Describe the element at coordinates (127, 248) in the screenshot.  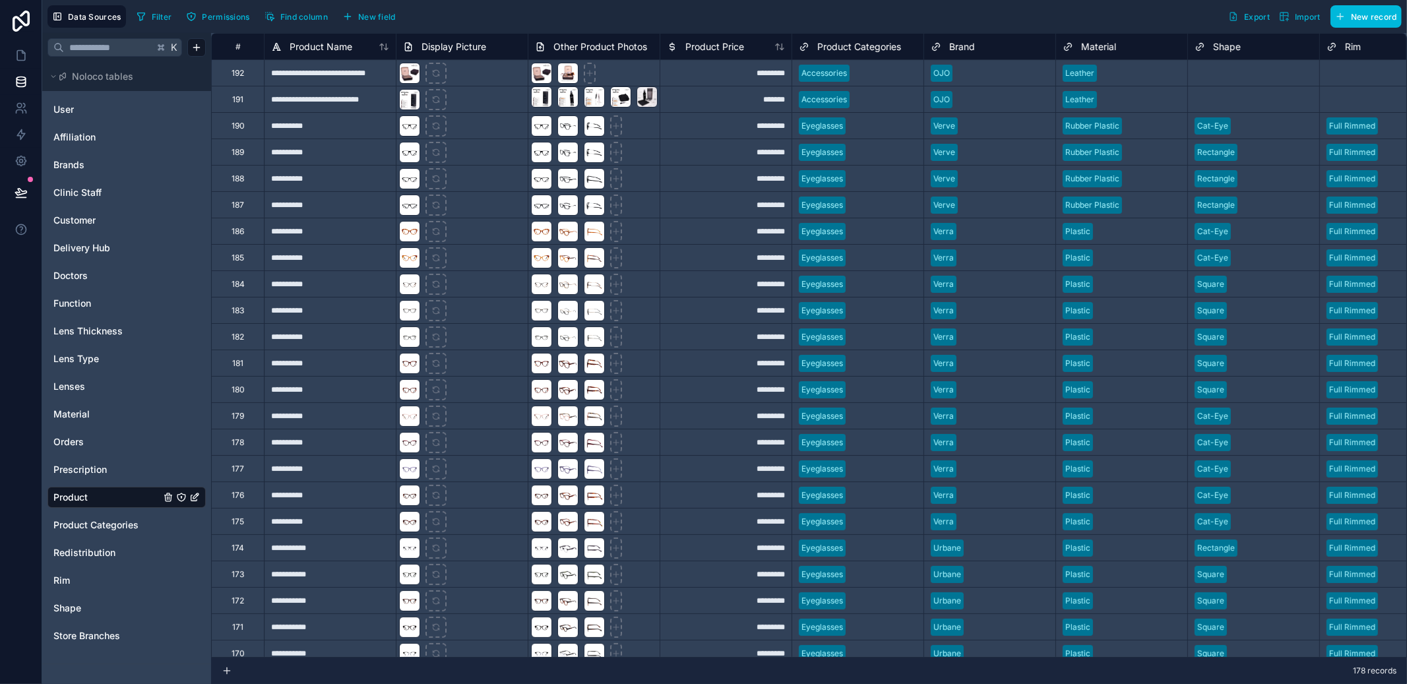
I see `div: Delivery Hub` at that location.